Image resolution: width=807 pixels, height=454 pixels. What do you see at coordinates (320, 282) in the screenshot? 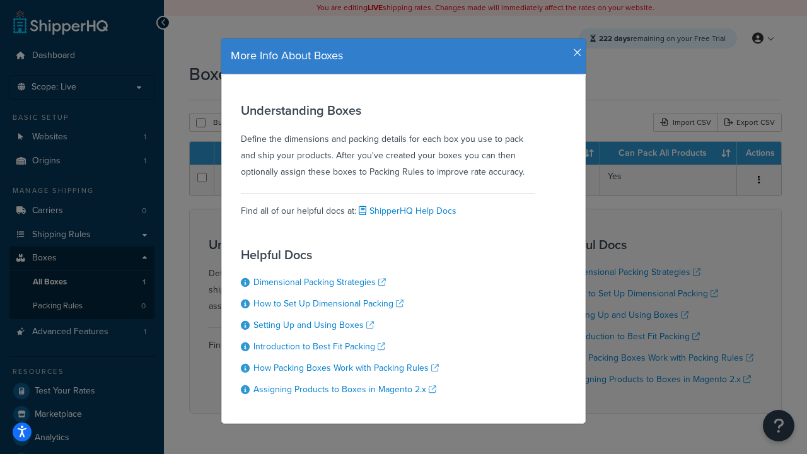
I see `a: Dimensional Packing Strategies` at bounding box center [320, 282].